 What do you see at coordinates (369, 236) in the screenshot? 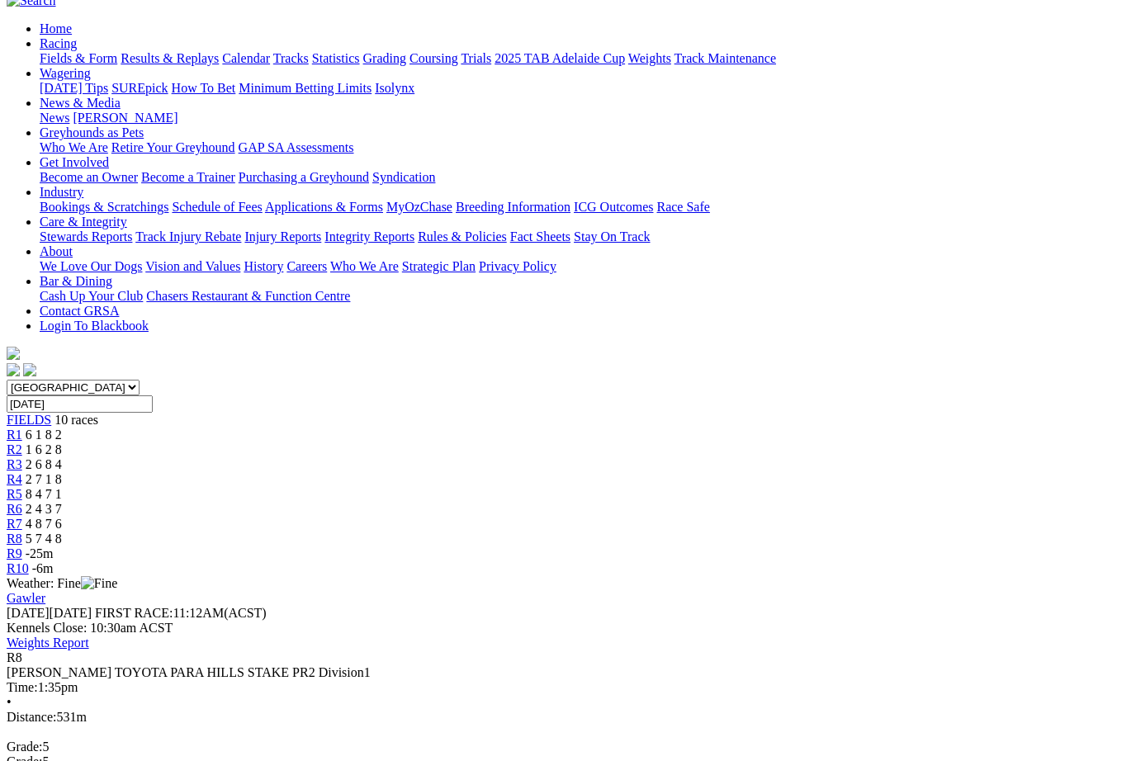
I see `a: Integrity Reports` at bounding box center [369, 236].